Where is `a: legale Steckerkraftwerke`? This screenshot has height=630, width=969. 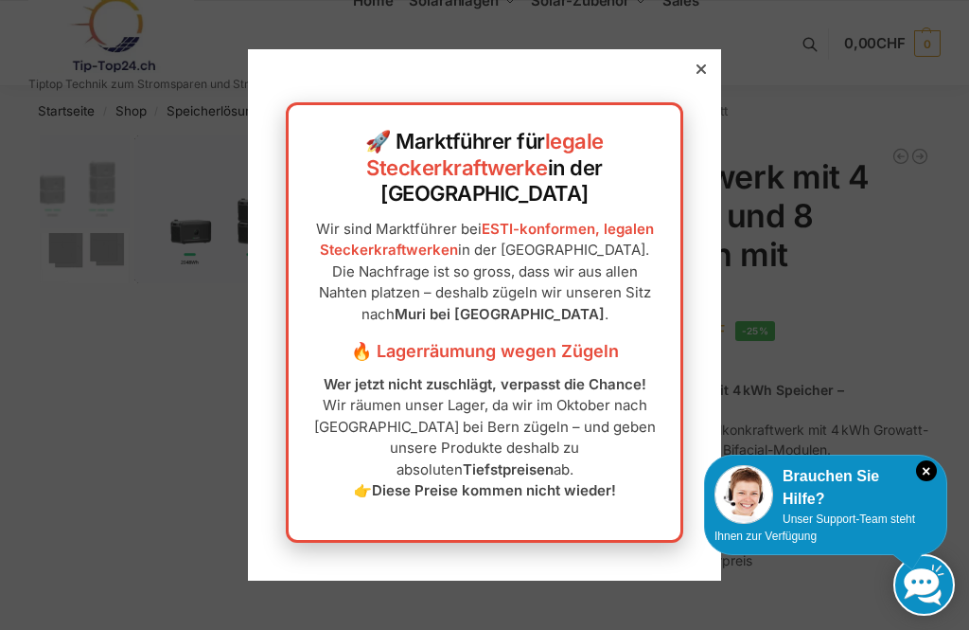
a: legale Steckerkraftwerke is located at coordinates (485, 154).